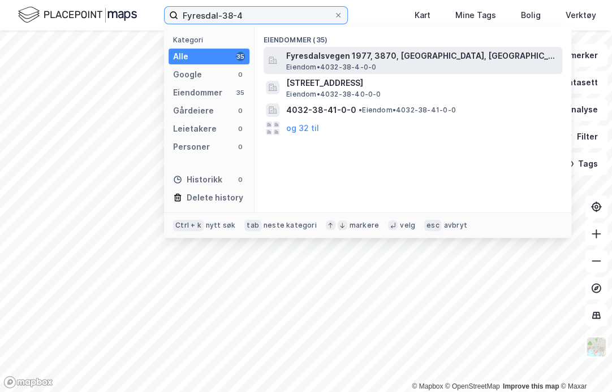 This screenshot has height=392, width=612. What do you see at coordinates (197, 93) in the screenshot?
I see `div: Eiendommer` at bounding box center [197, 93].